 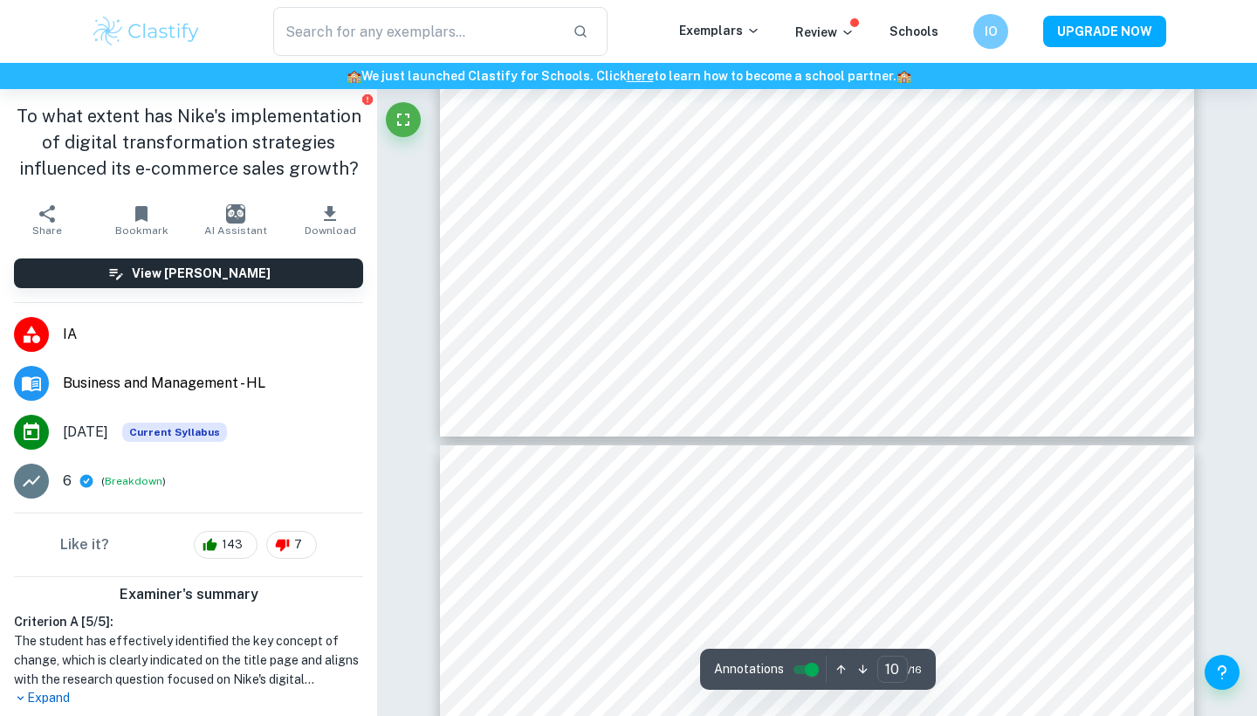 What do you see at coordinates (175, 432) in the screenshot?
I see `span: Current Syllabus` at bounding box center [175, 432].